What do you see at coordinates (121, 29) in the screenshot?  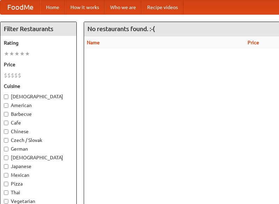 I see `ng-pluralize: No restaurants found. :-(` at bounding box center [121, 29].